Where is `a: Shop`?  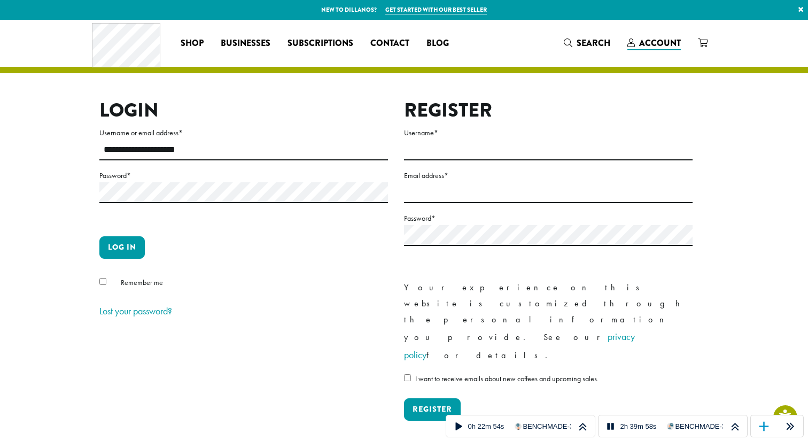 a: Shop is located at coordinates (192, 43).